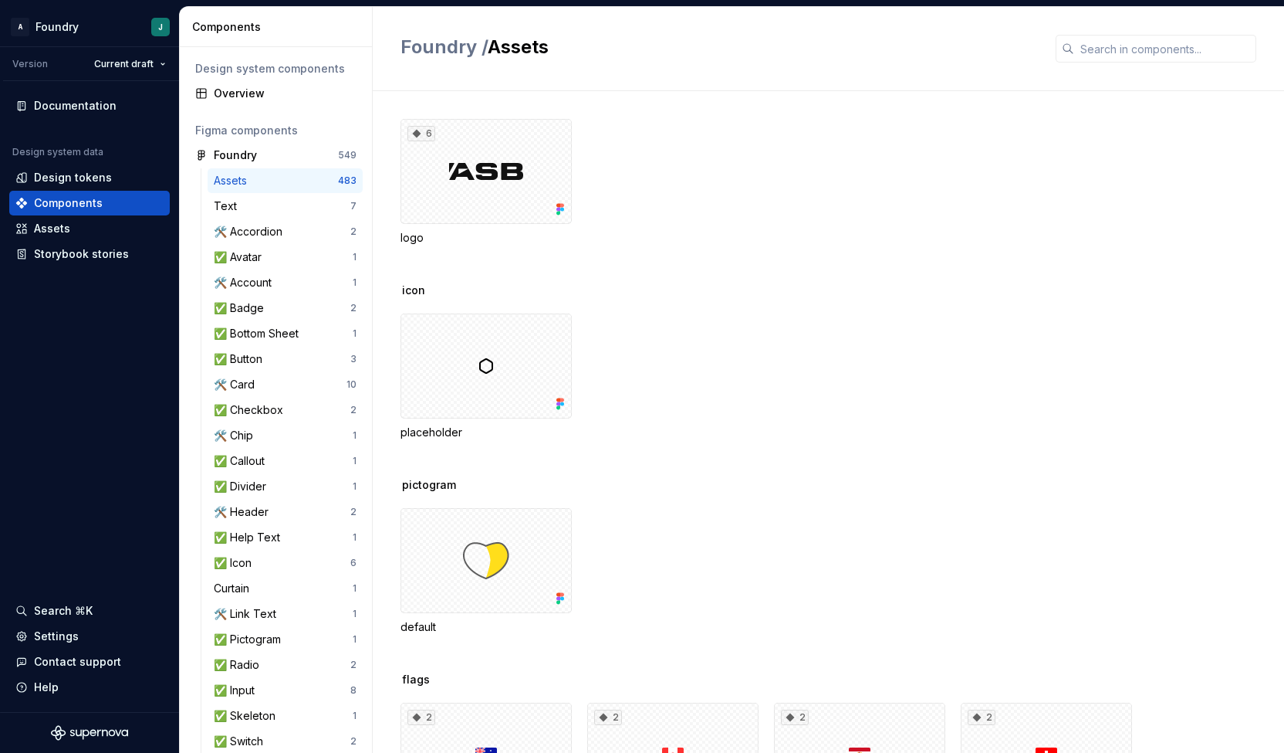  Describe the element at coordinates (285, 537) in the screenshot. I see `a: ✅ Help Text1` at that location.